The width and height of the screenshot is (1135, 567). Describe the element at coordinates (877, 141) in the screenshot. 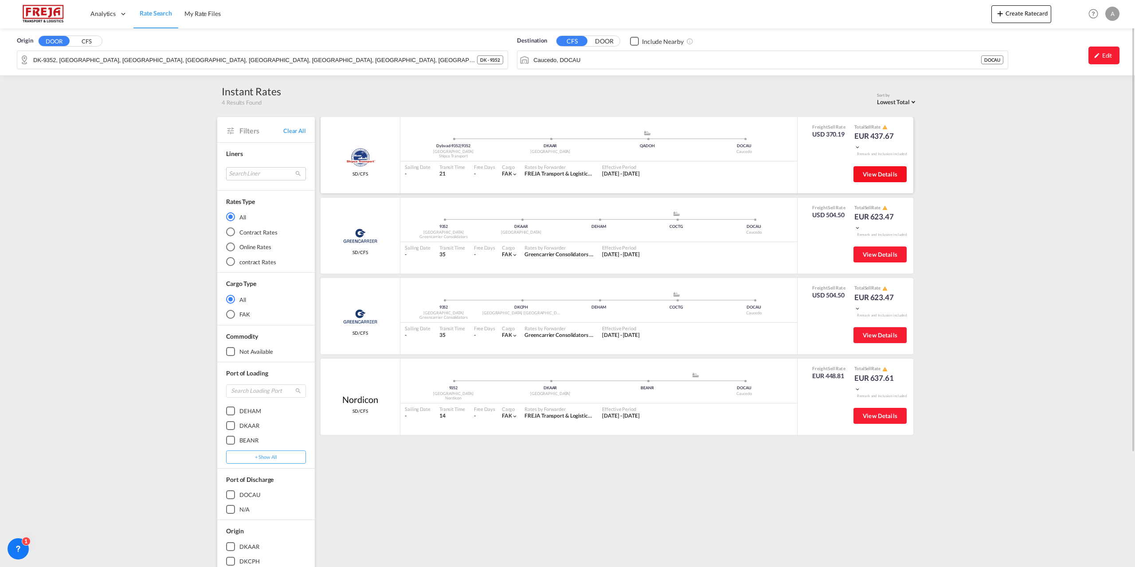

I see `div: EUR 437.67` at that location.